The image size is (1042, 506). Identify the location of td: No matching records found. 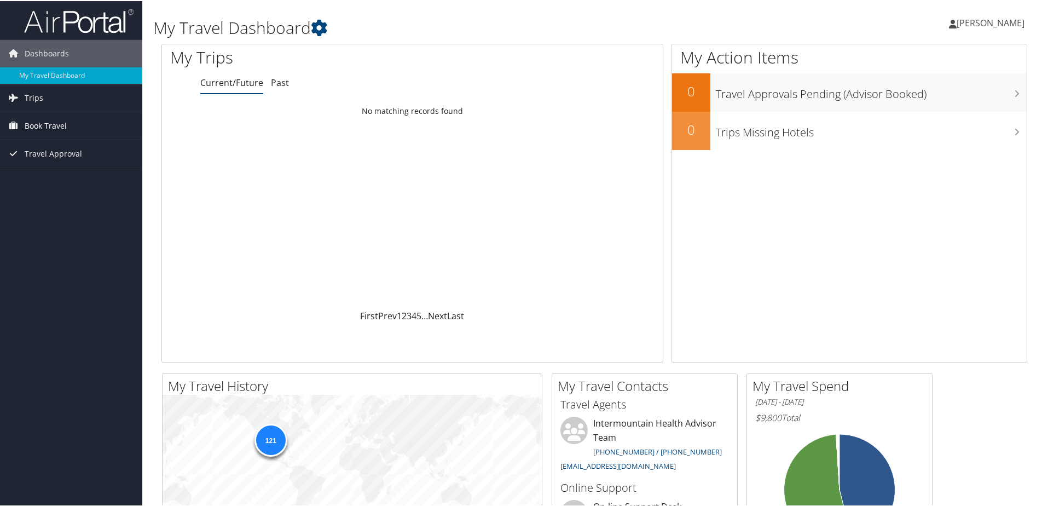
(412, 110).